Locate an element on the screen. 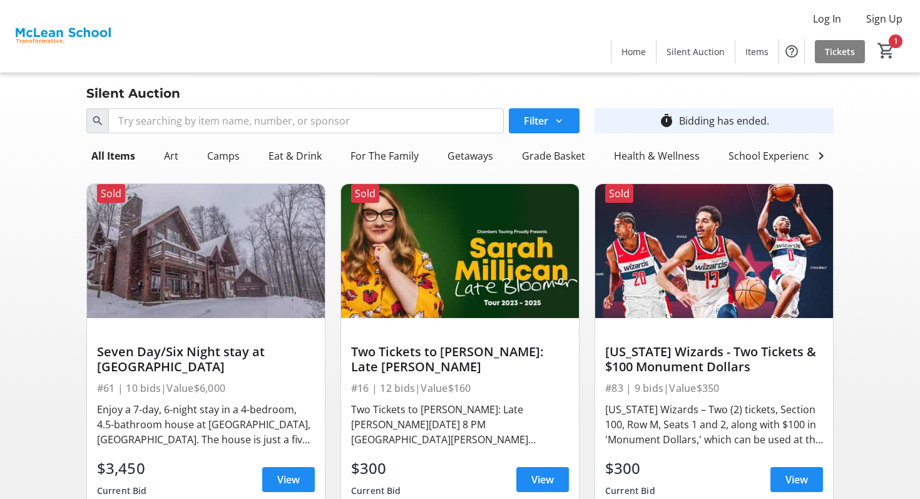 Image resolution: width=920 pixels, height=499 pixels. div: All Items is located at coordinates (113, 156).